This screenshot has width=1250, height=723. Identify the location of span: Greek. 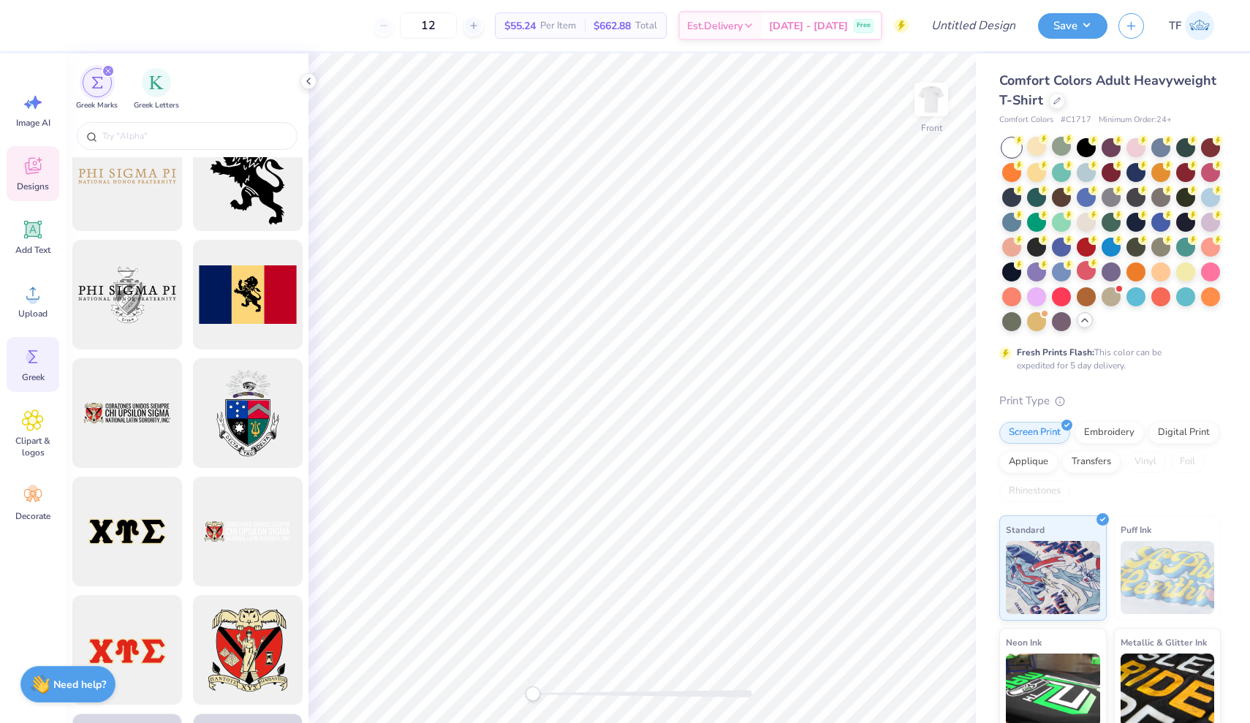
(33, 377).